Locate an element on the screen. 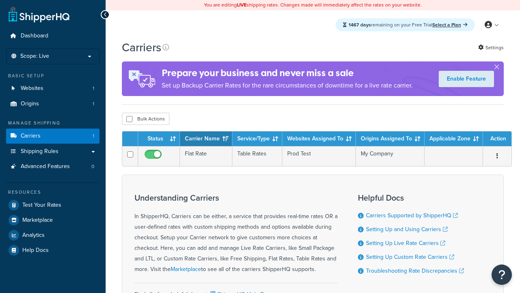  th: Carrier Name: activate to sort column ascending is located at coordinates (206, 139).